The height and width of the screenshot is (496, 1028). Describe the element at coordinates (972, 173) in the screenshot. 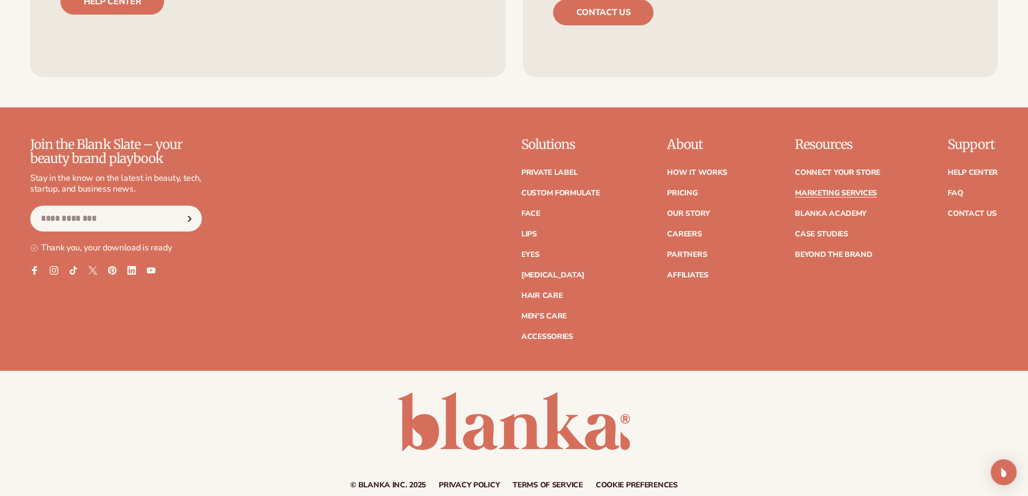

I see `a: Help Center` at that location.